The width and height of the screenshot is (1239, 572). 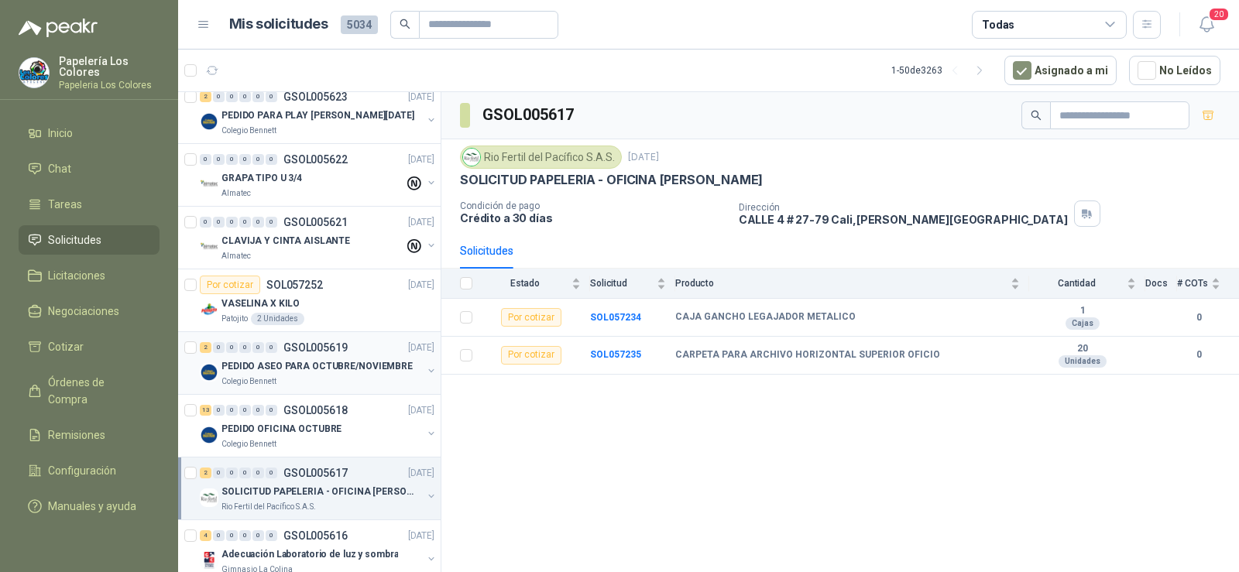 What do you see at coordinates (60, 169) in the screenshot?
I see `span: Chat` at bounding box center [60, 169].